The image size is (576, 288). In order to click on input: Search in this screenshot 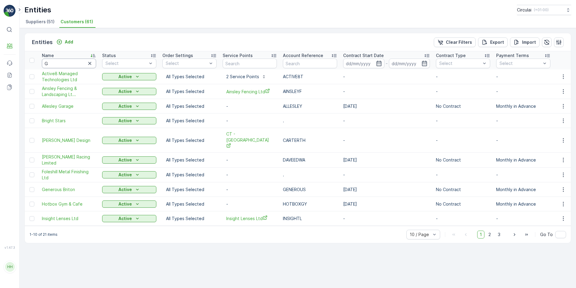, I will do `click(250, 63)`.